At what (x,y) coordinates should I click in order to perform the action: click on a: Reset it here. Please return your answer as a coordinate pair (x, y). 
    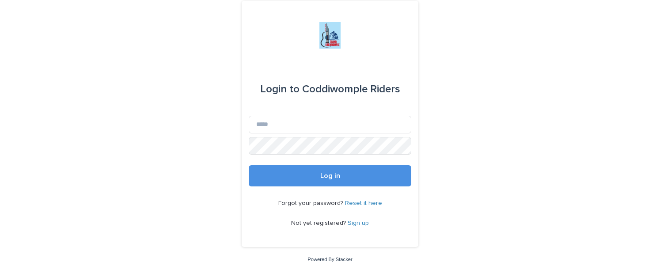
    Looking at the image, I should click on (363, 203).